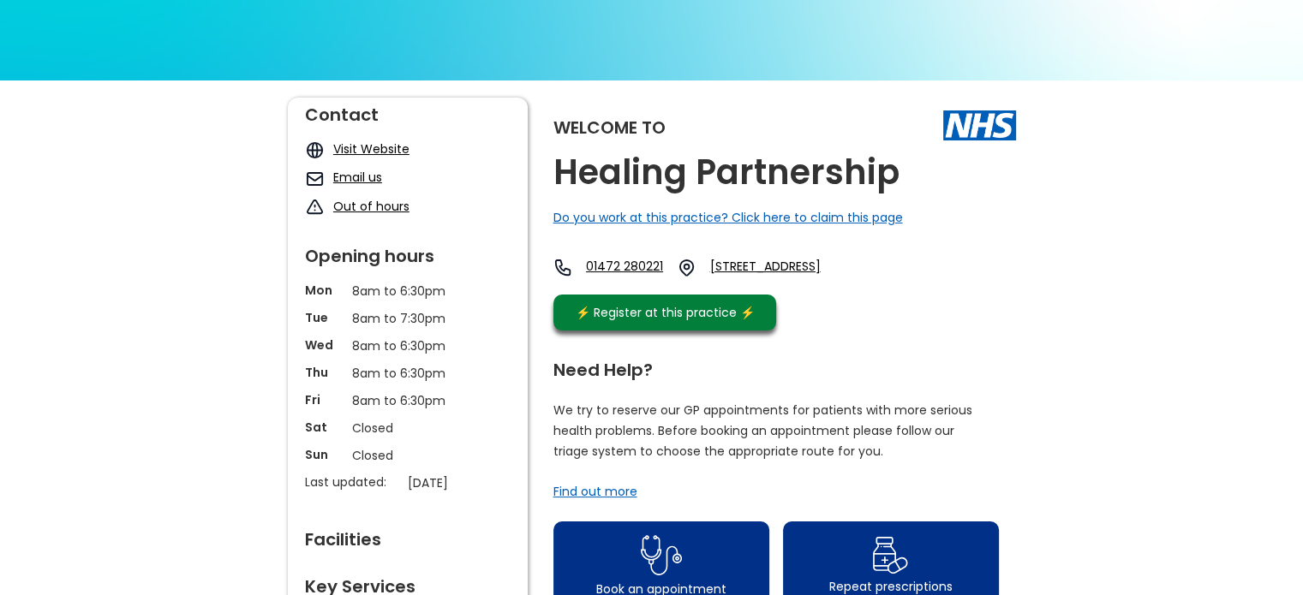 This screenshot has width=1303, height=595. Describe the element at coordinates (728, 218) in the screenshot. I see `a: Do you work at this practice? Click here to claim this page` at that location.